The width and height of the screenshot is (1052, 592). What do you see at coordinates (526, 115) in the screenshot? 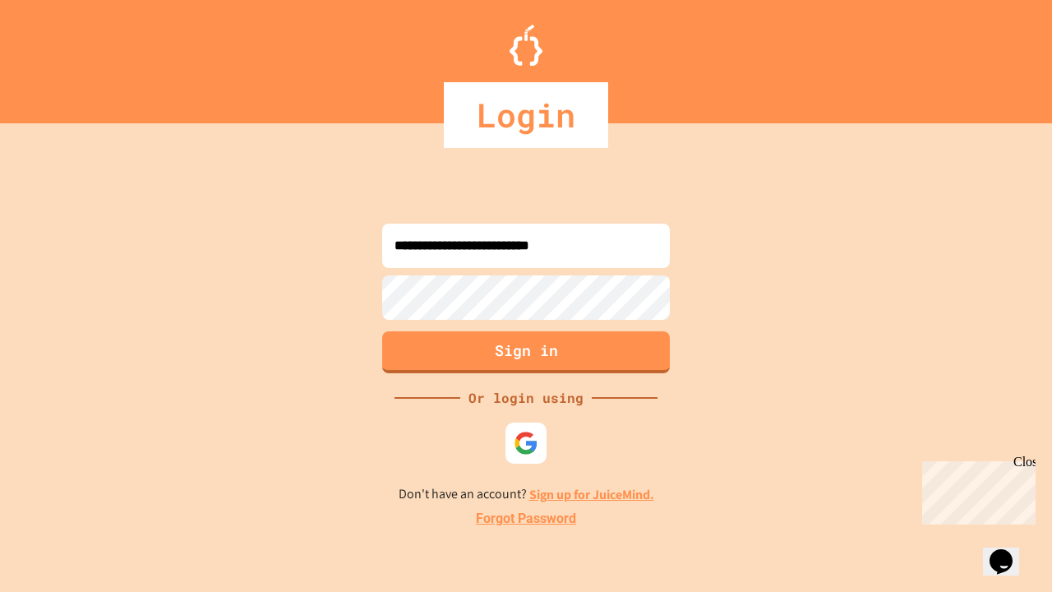
I see `div: Login` at bounding box center [526, 115].